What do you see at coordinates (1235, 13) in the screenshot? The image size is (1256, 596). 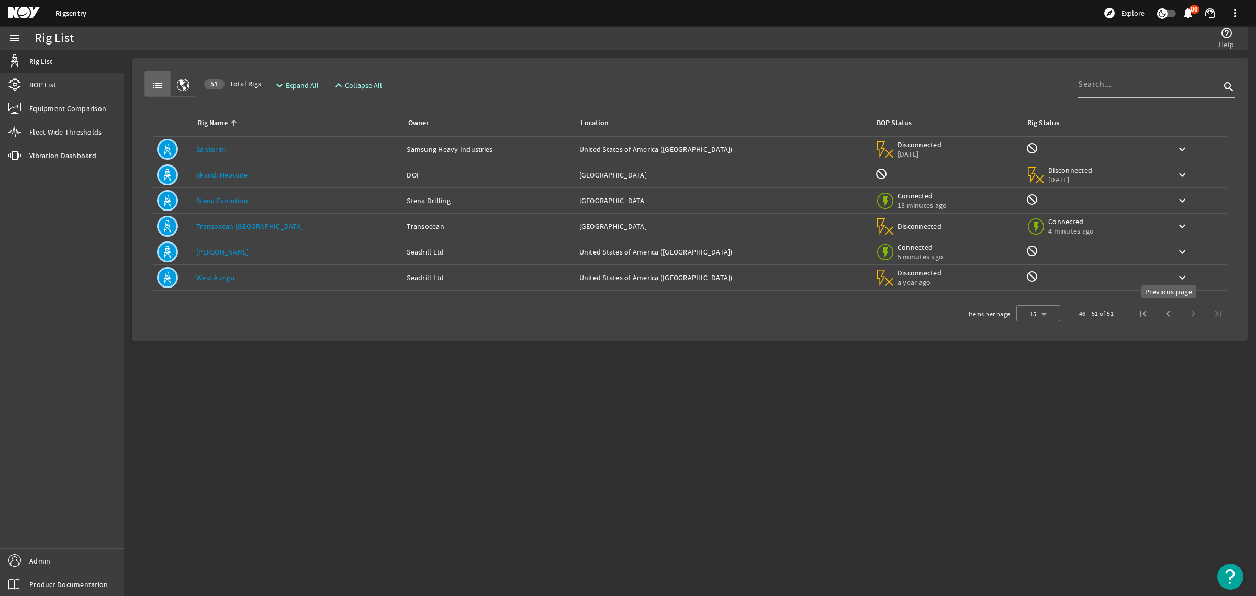 I see `button: more_vert` at bounding box center [1235, 13].